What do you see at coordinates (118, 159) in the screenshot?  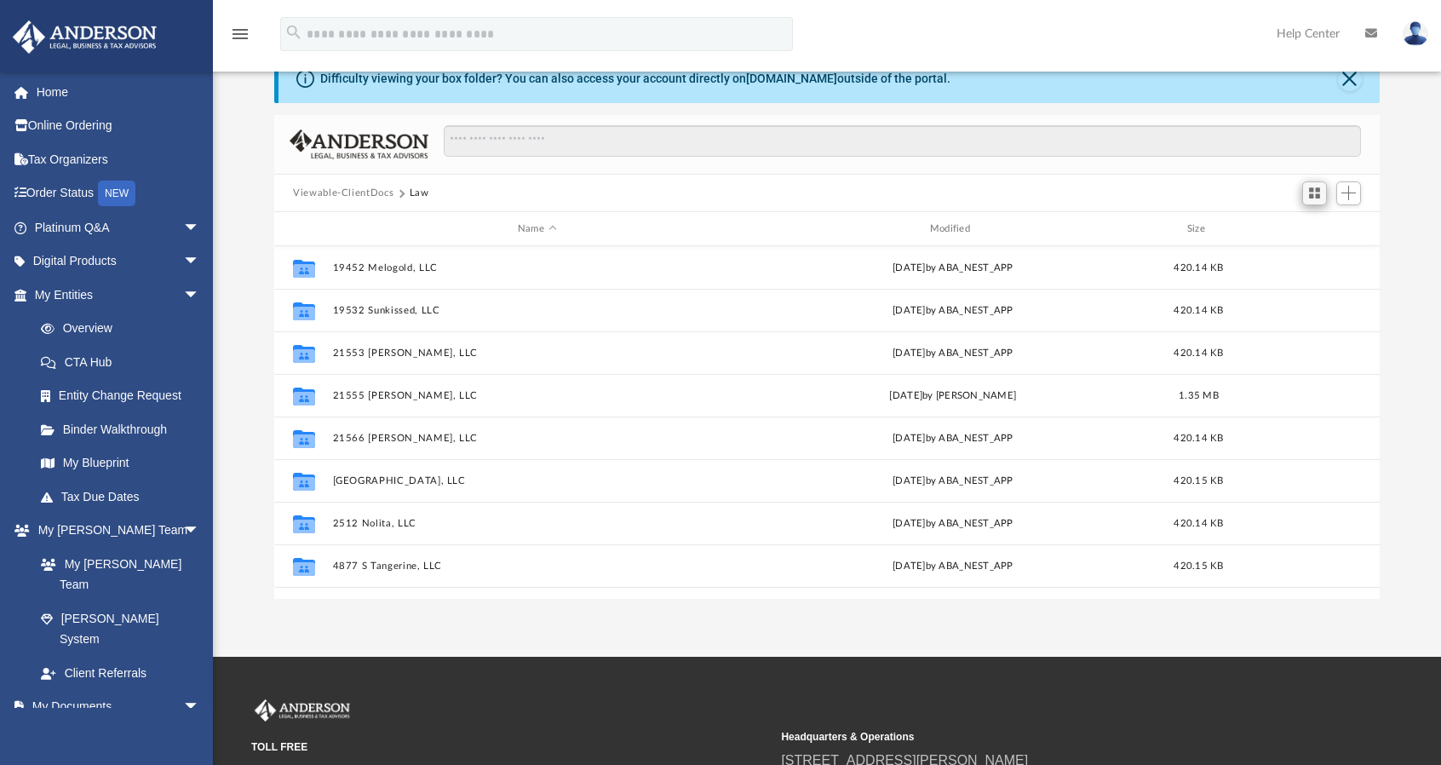 I see `a: Tax Organizers` at bounding box center [118, 159].